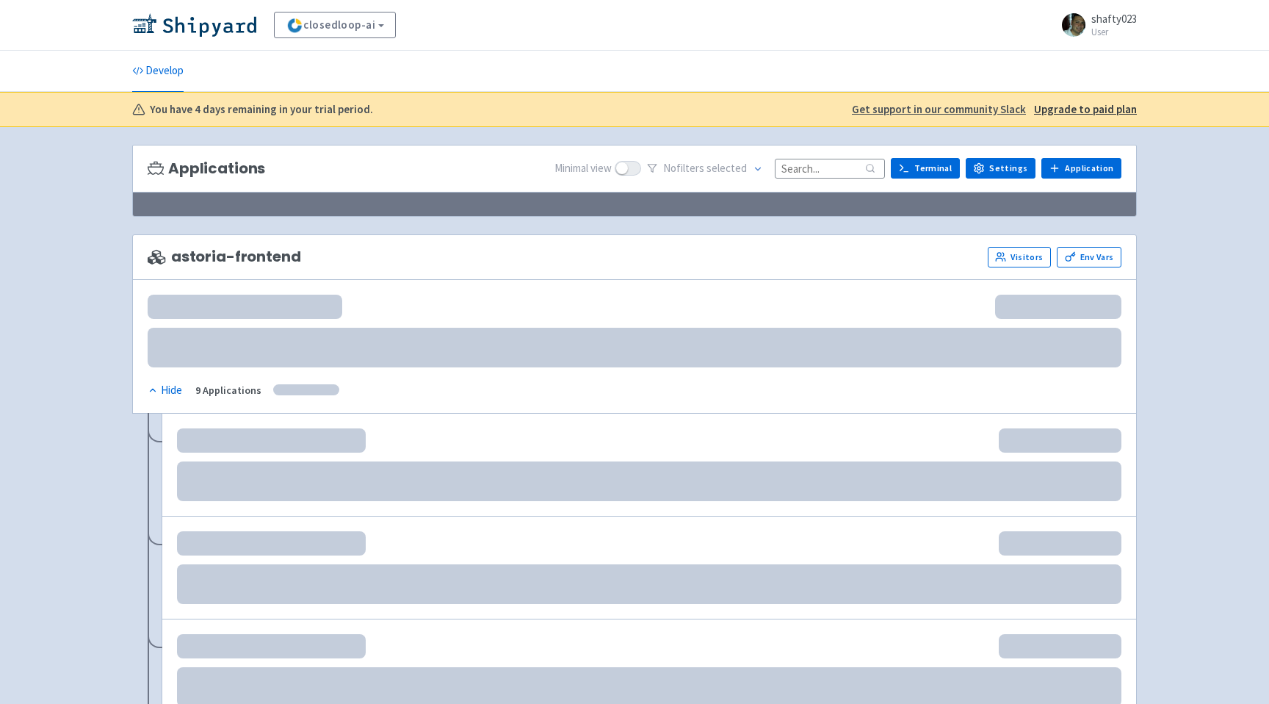 The height and width of the screenshot is (704, 1269). I want to click on a: Visitors, so click(1020, 257).